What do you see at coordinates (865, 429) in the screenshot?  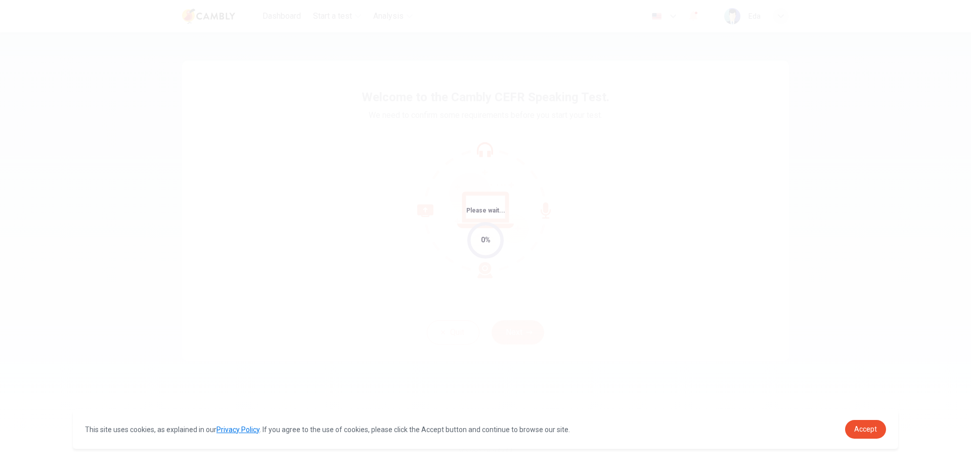 I see `span: Accept` at bounding box center [865, 429].